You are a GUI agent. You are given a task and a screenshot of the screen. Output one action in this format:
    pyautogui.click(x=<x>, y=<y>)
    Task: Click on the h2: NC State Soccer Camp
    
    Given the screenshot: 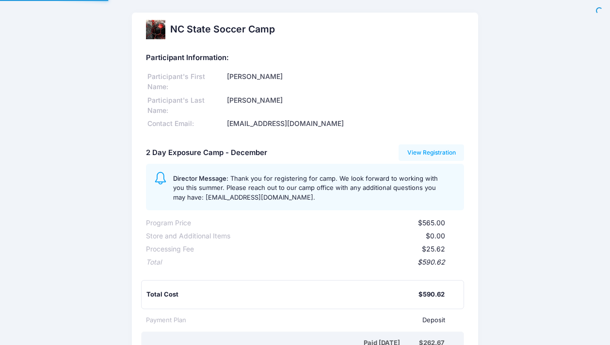 What is the action you would take?
    pyautogui.click(x=223, y=29)
    